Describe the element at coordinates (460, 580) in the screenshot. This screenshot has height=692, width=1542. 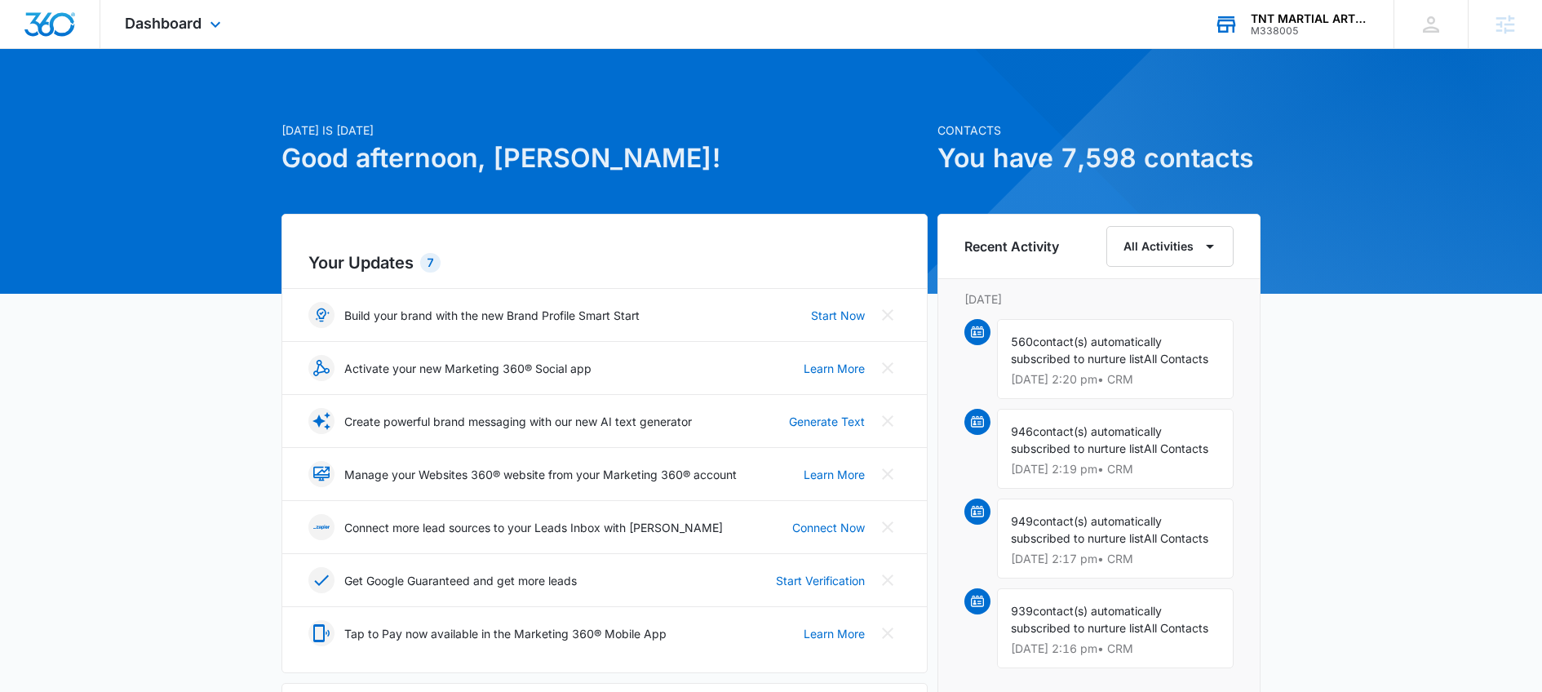
I see `p: Get Google Guaranteed and get more leads` at that location.